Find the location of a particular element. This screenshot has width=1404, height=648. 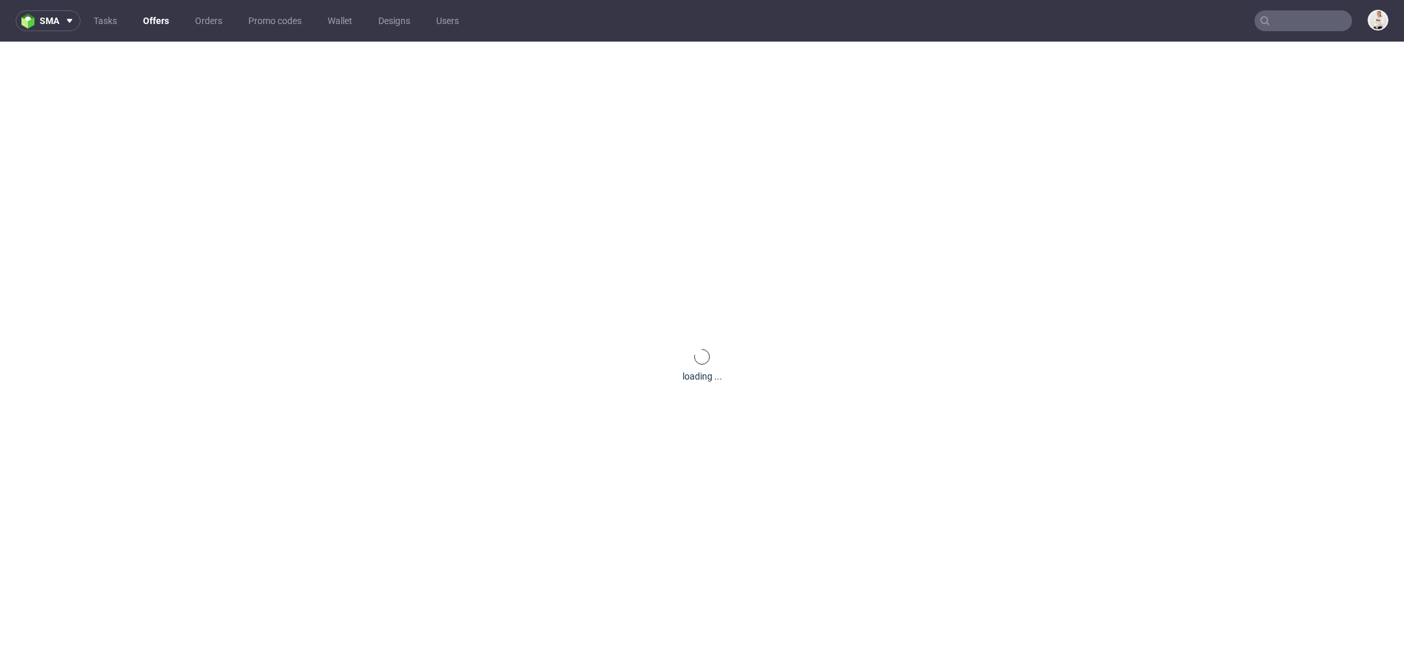

a: Orders is located at coordinates (209, 21).